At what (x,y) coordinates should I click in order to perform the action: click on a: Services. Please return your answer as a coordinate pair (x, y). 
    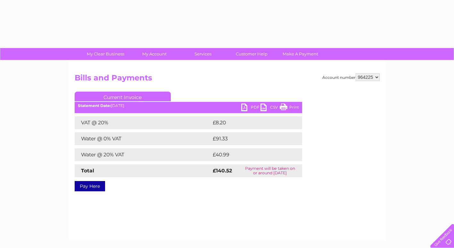
    Looking at the image, I should click on (203, 54).